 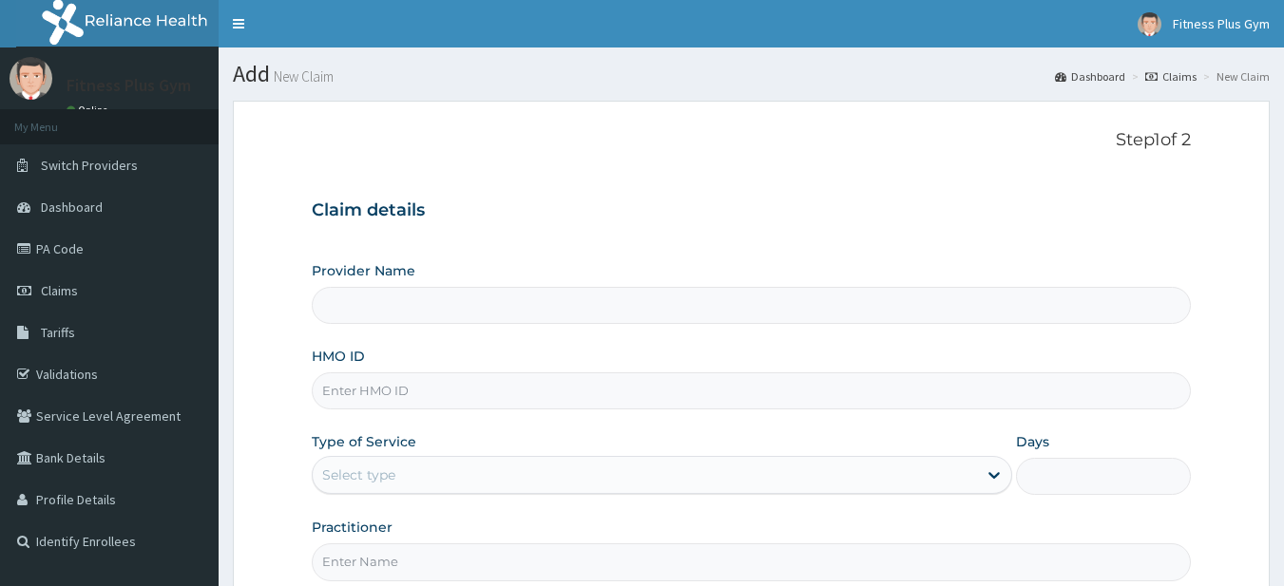 I want to click on p: Fitness Plus Gym, so click(x=128, y=86).